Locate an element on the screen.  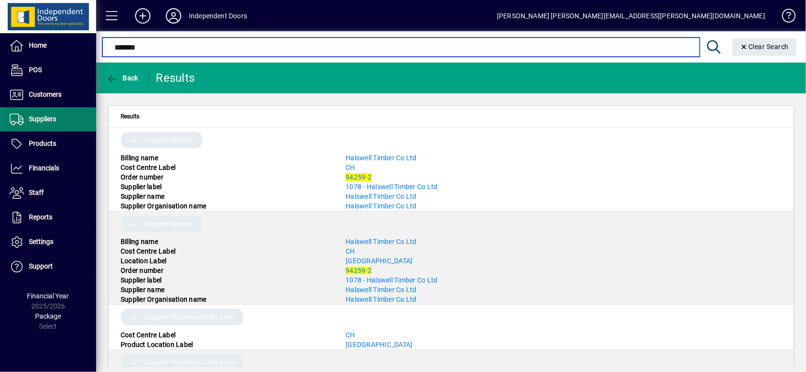
button: Back is located at coordinates (122, 78).